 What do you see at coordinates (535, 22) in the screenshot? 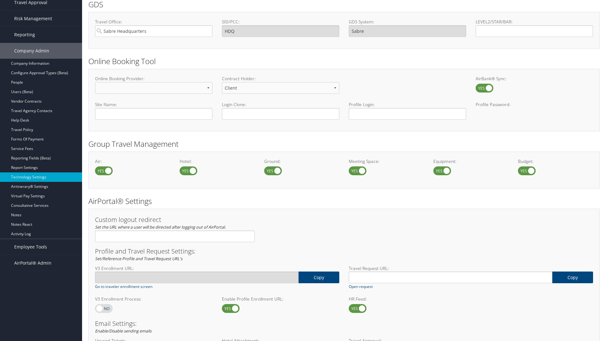
I see `label: LEVEL2/STAR/BAR:` at bounding box center [535, 22].